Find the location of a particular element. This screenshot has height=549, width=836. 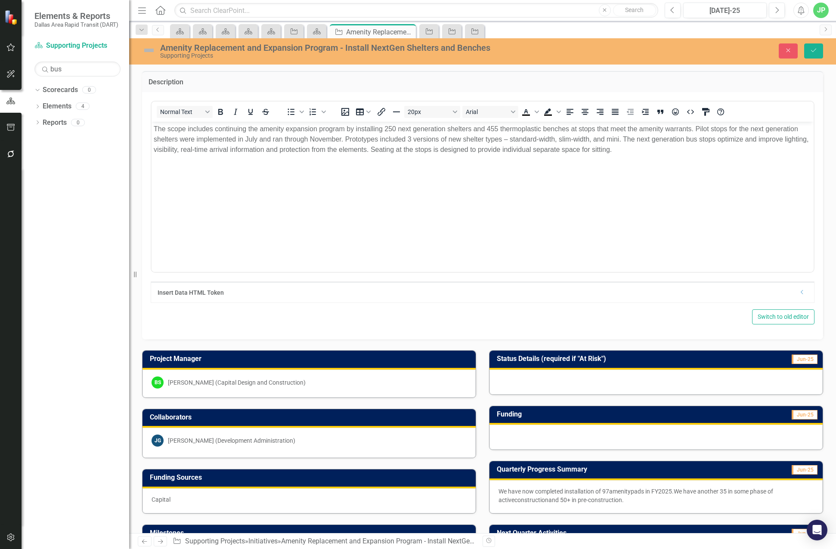

button: JP is located at coordinates (821, 10).